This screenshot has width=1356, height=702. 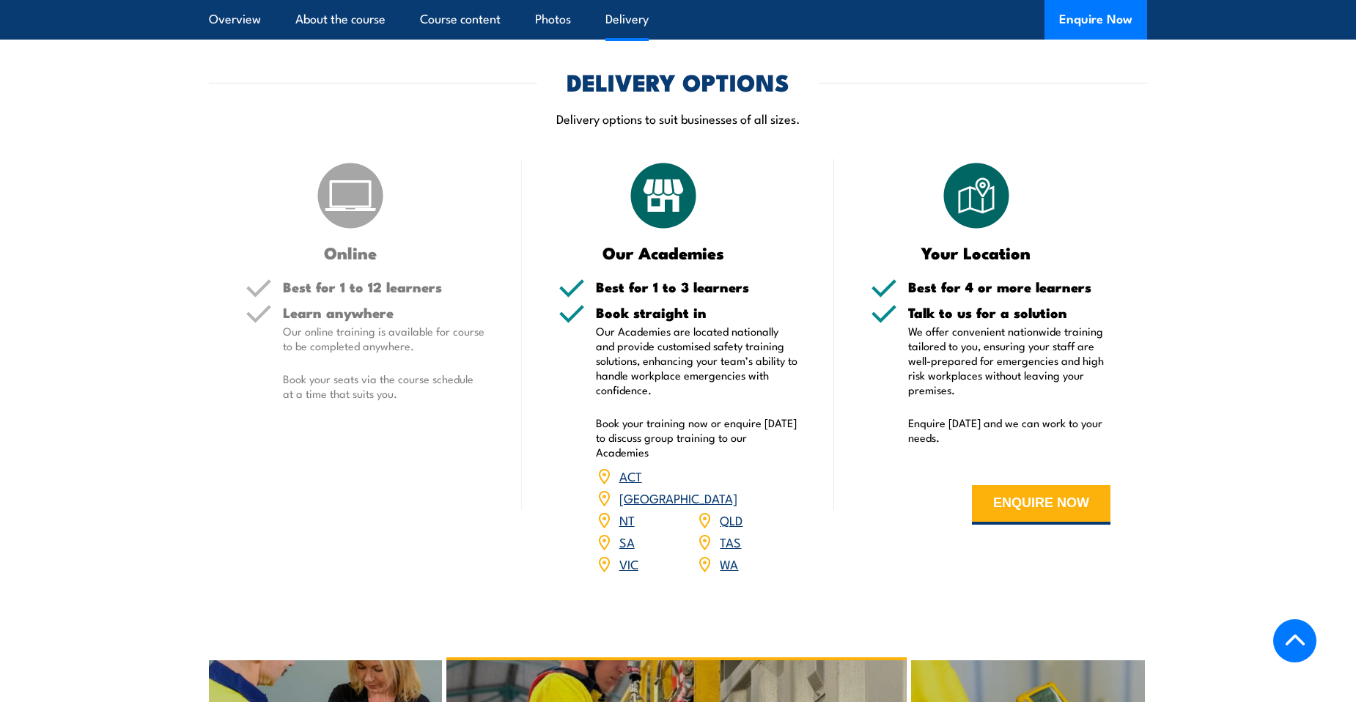 What do you see at coordinates (697, 361) in the screenshot?
I see `p: Our Academies are located nationally and provide customised safety training solutions, enhancing ...` at bounding box center [697, 361].